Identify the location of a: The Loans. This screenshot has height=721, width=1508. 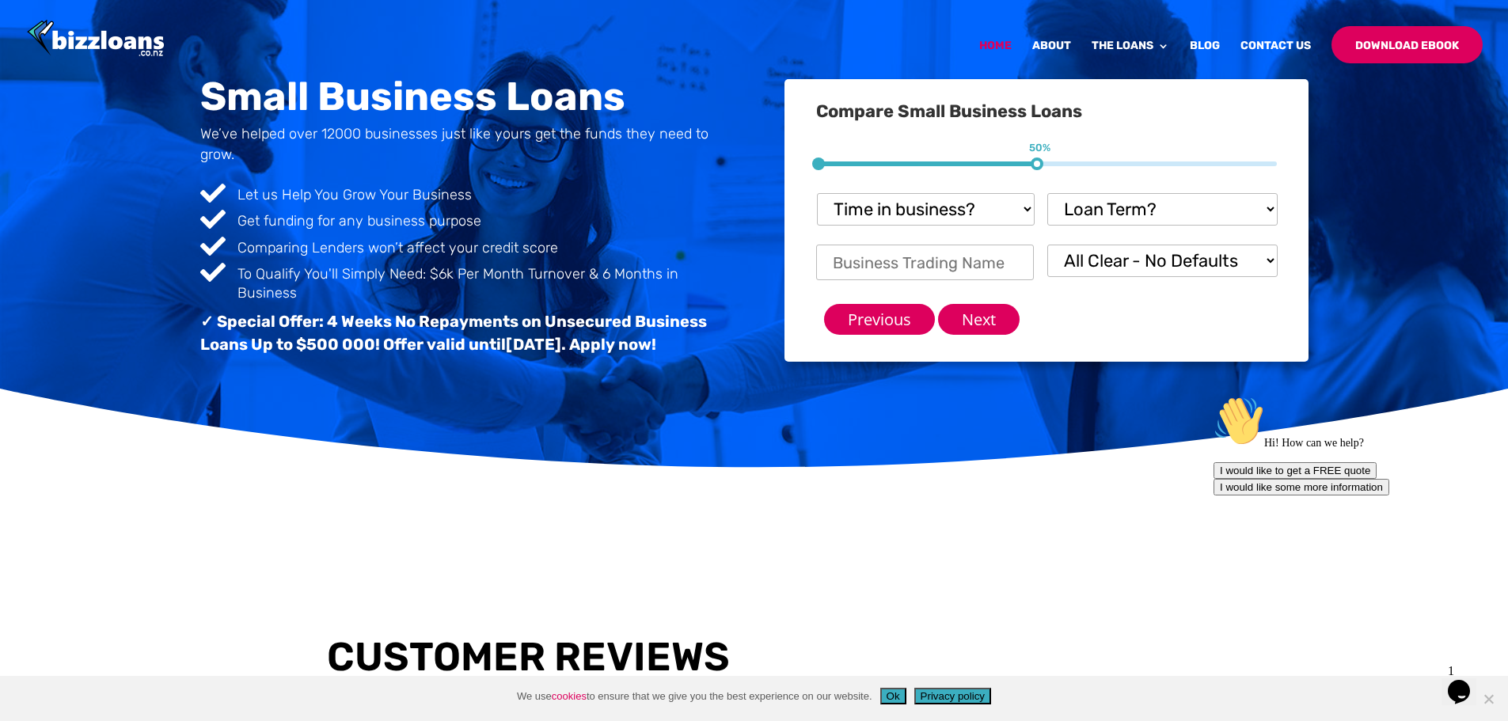
(1130, 59).